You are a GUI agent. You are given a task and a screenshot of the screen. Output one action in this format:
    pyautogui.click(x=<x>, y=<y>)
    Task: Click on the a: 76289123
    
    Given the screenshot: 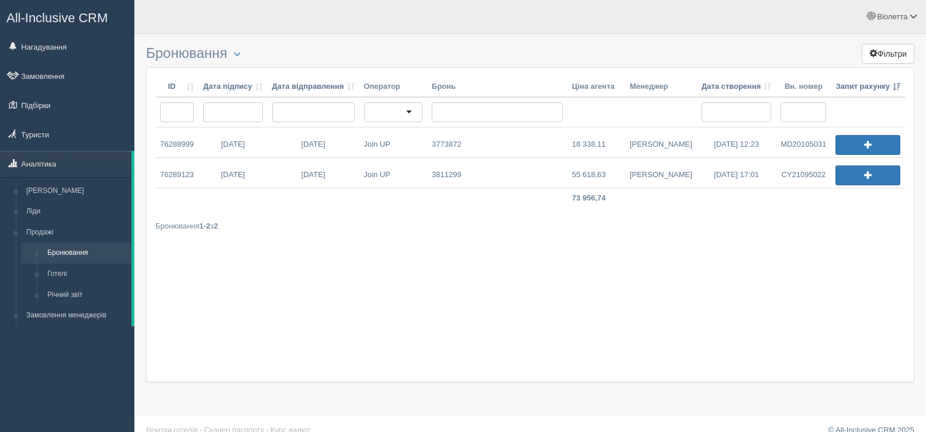 What is the action you would take?
    pyautogui.click(x=177, y=172)
    